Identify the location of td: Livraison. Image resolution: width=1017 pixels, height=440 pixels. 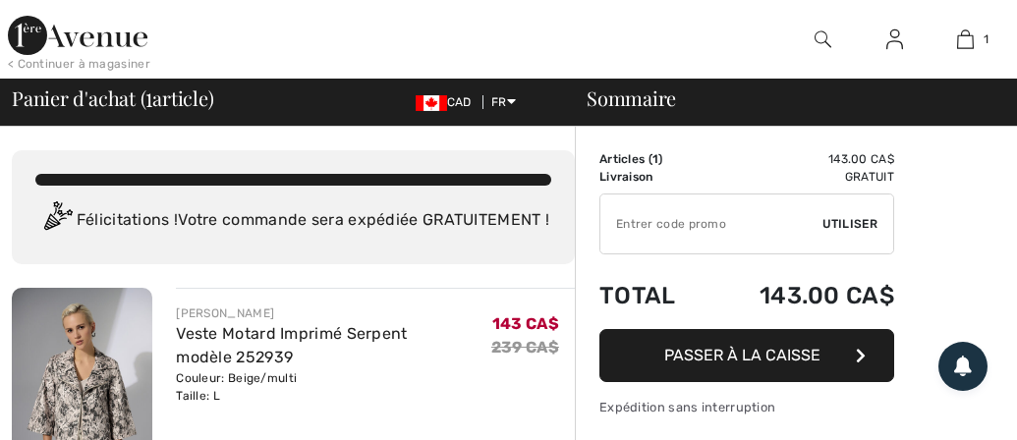
(652, 177).